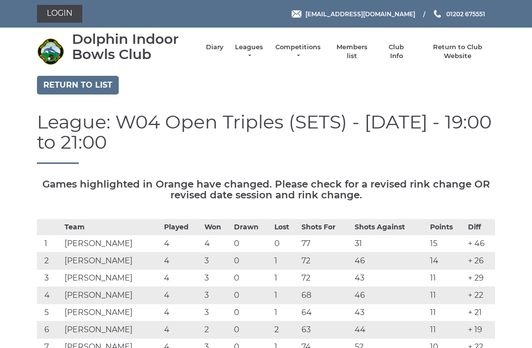  Describe the element at coordinates (390, 244) in the screenshot. I see `td: 31` at that location.